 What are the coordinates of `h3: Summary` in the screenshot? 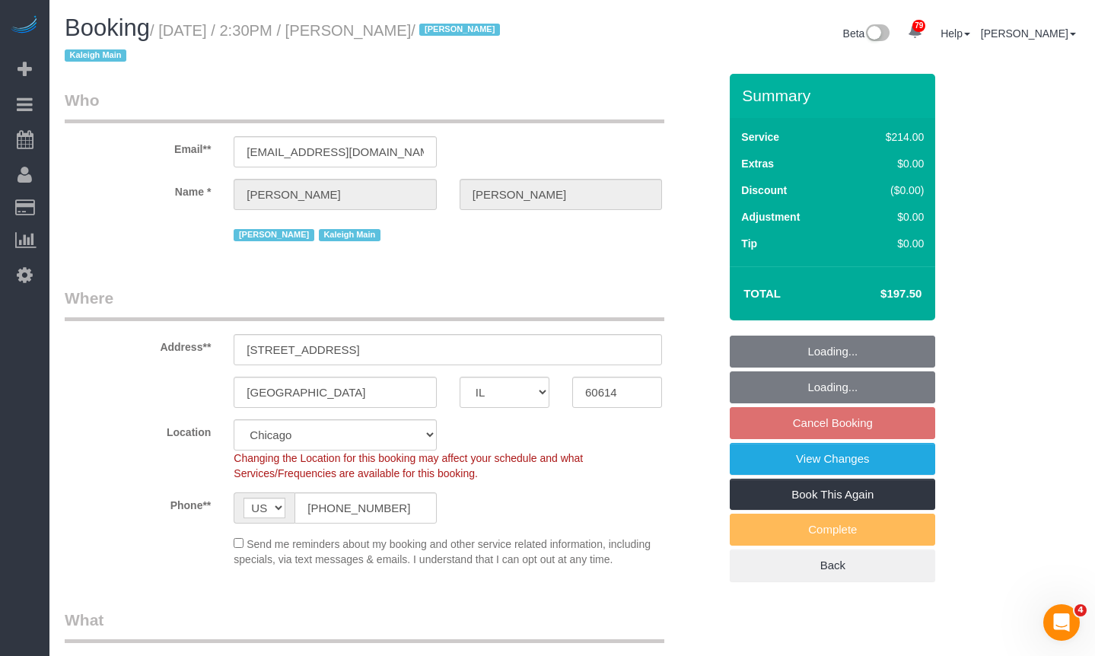 It's located at (835, 95).